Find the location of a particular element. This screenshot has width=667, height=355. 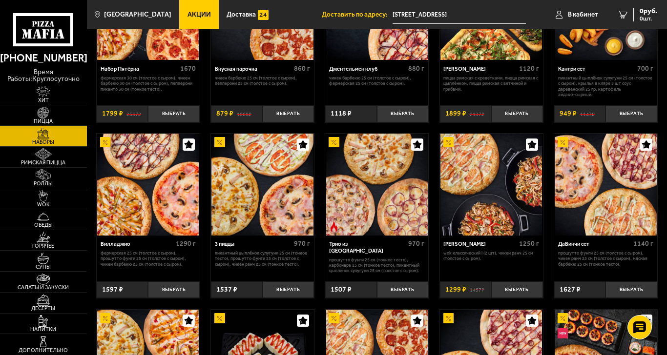

span: 1799 ₽ is located at coordinates (112, 114).